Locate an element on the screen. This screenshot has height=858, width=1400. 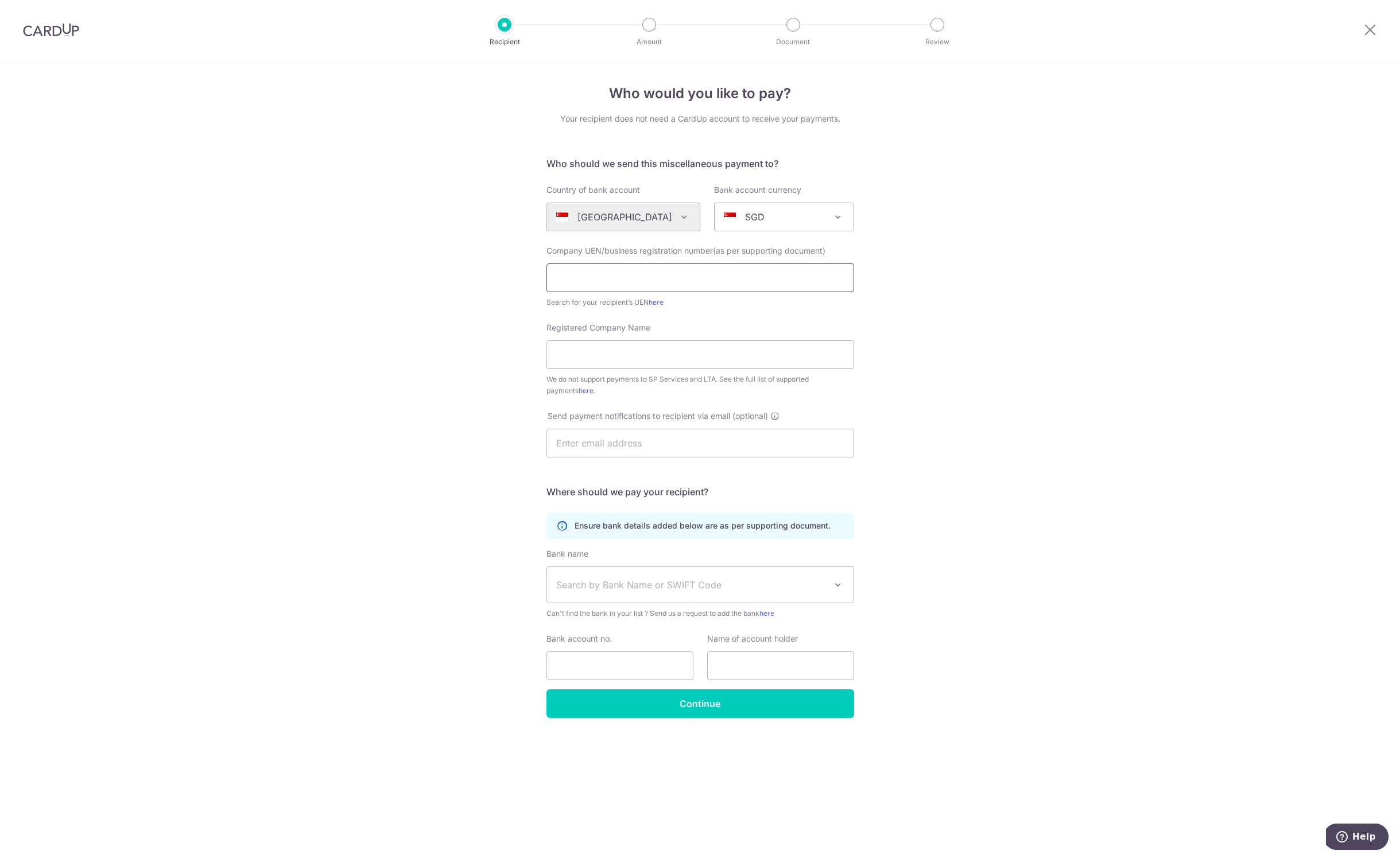
span: SGD is located at coordinates (784, 217).